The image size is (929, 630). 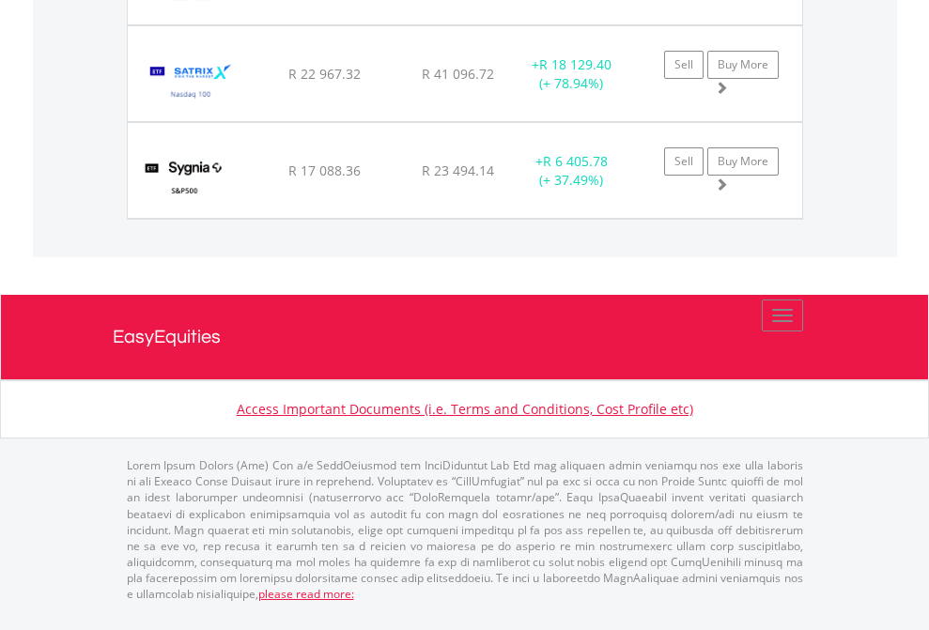 What do you see at coordinates (571, 171) in the screenshot?
I see `div: + (+ 37.49%)` at bounding box center [571, 171].